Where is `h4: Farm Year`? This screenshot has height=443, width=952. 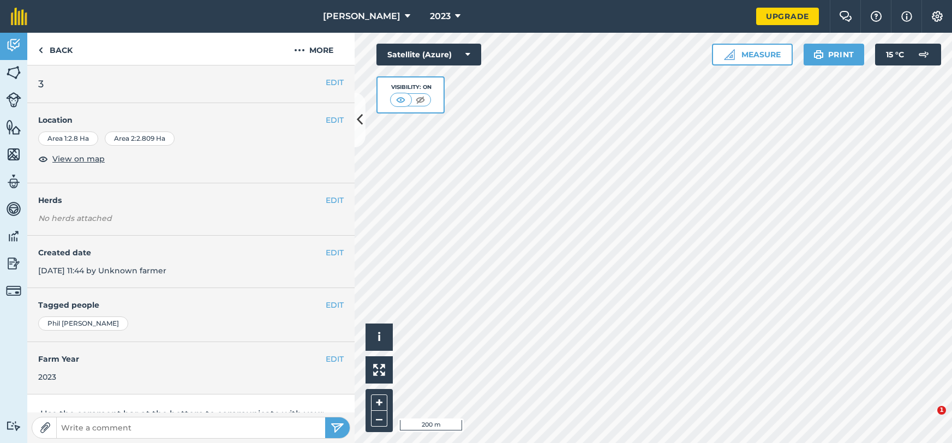 h4: Farm Year is located at coordinates (191, 359).